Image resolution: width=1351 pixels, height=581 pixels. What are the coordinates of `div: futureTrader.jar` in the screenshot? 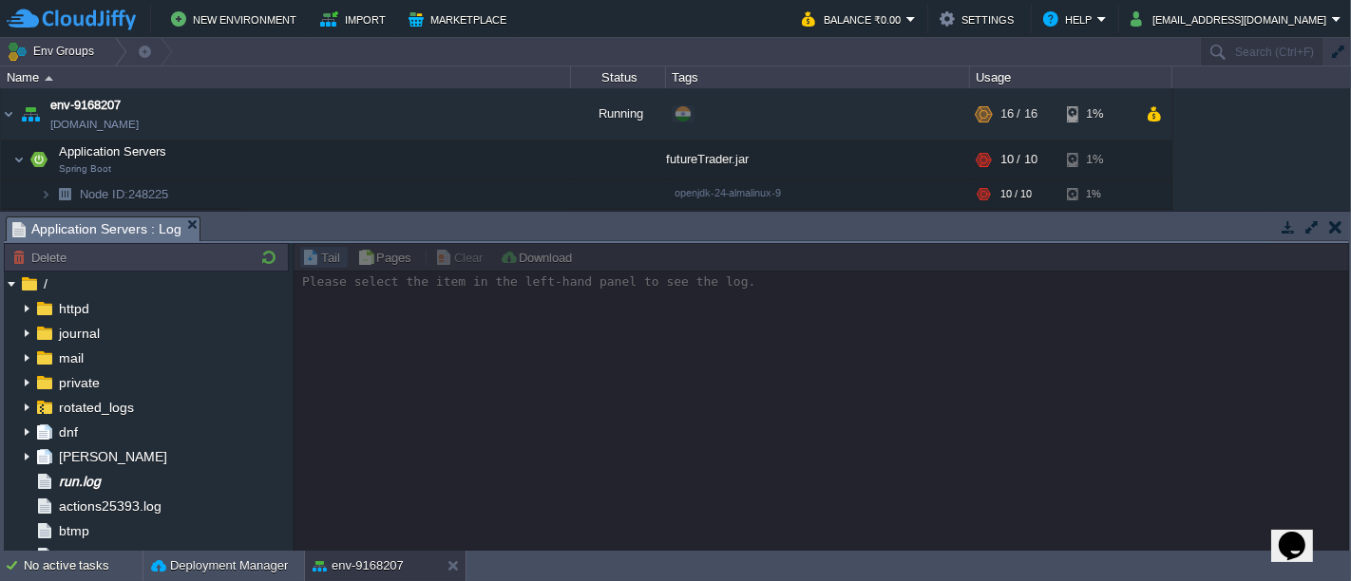 It's located at (818, 160).